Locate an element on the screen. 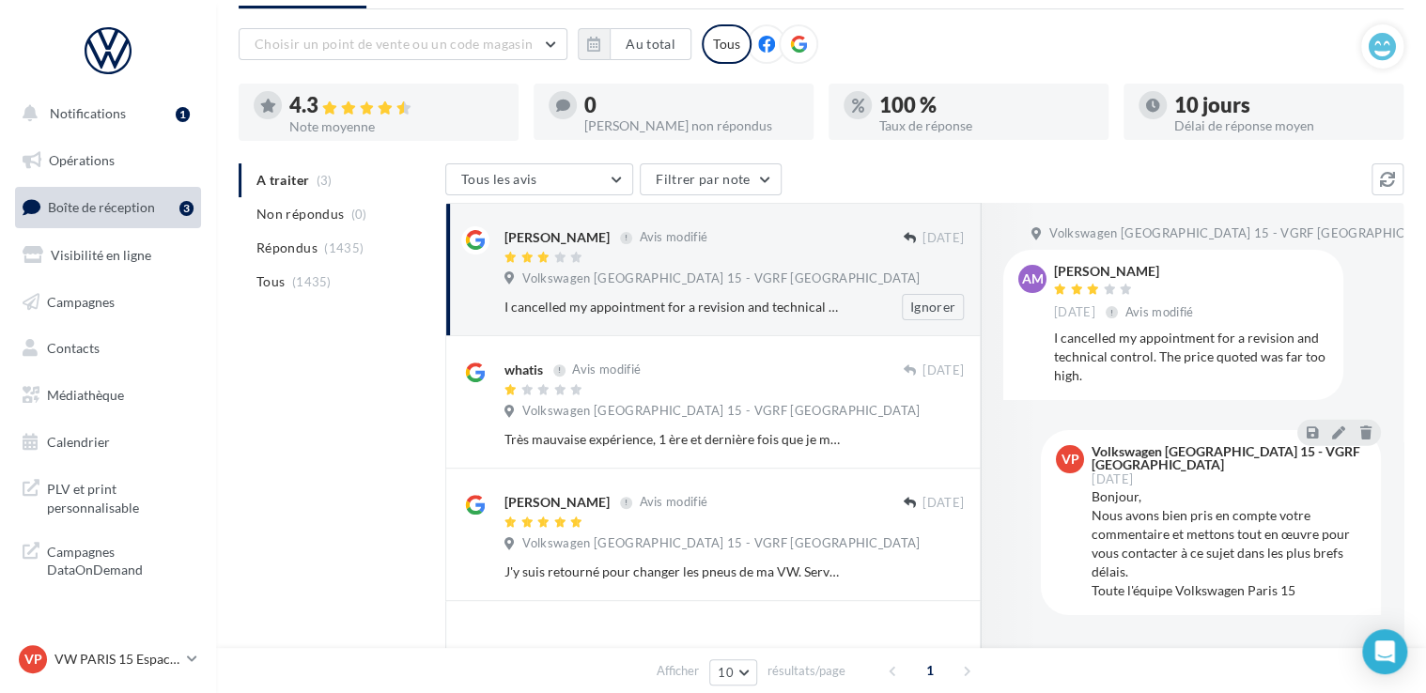 The width and height of the screenshot is (1426, 693). div: 3 is located at coordinates (186, 209).